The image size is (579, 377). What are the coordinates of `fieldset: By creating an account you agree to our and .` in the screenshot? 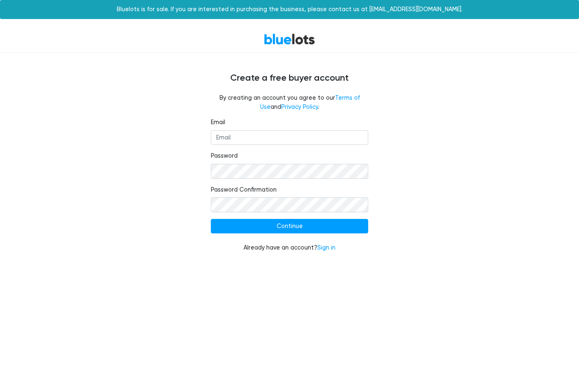 It's located at (290, 102).